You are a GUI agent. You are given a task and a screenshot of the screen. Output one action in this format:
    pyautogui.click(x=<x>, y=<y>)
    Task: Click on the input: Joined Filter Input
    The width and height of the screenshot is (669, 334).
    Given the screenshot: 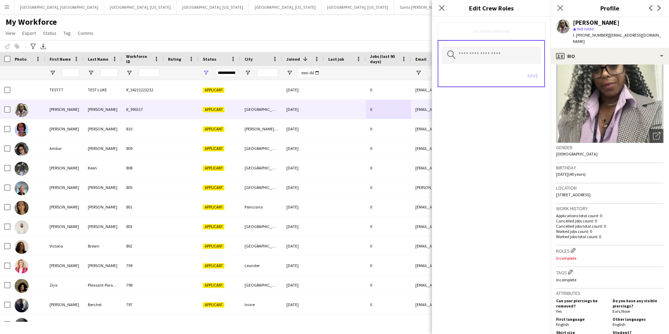 What is the action you would take?
    pyautogui.click(x=310, y=73)
    